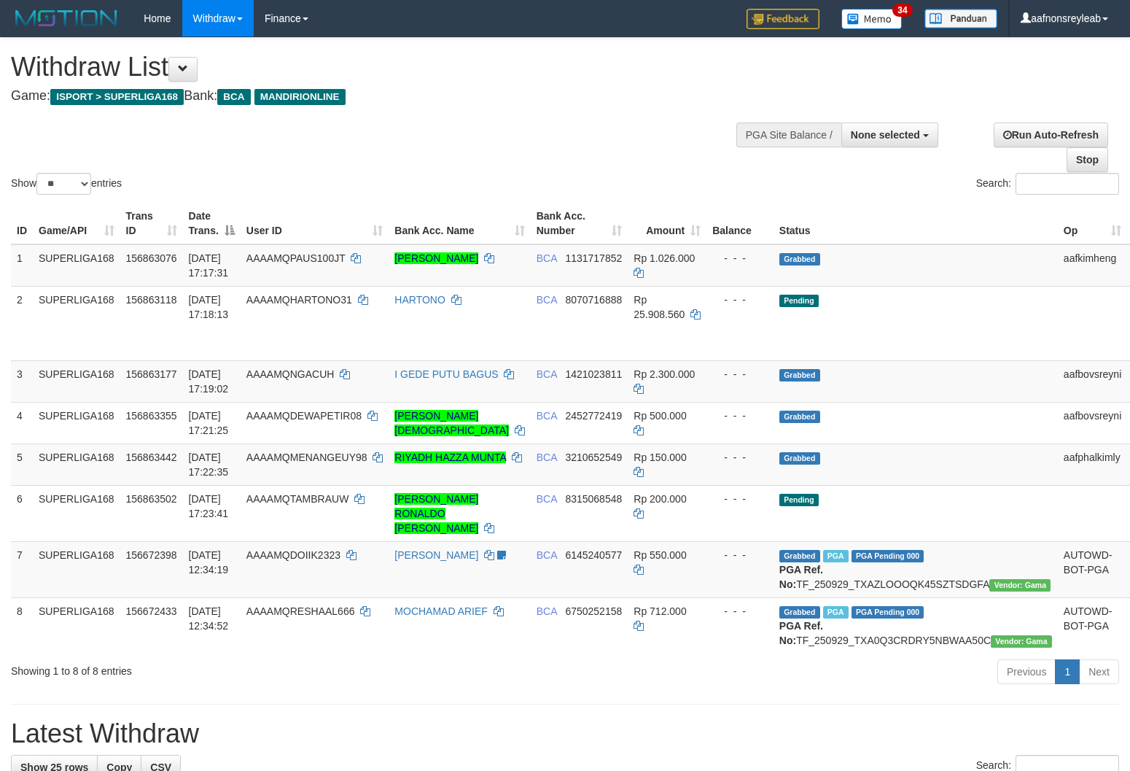 This screenshot has width=1130, height=771. Describe the element at coordinates (664, 258) in the screenshot. I see `span: Rp 1.026.000` at that location.